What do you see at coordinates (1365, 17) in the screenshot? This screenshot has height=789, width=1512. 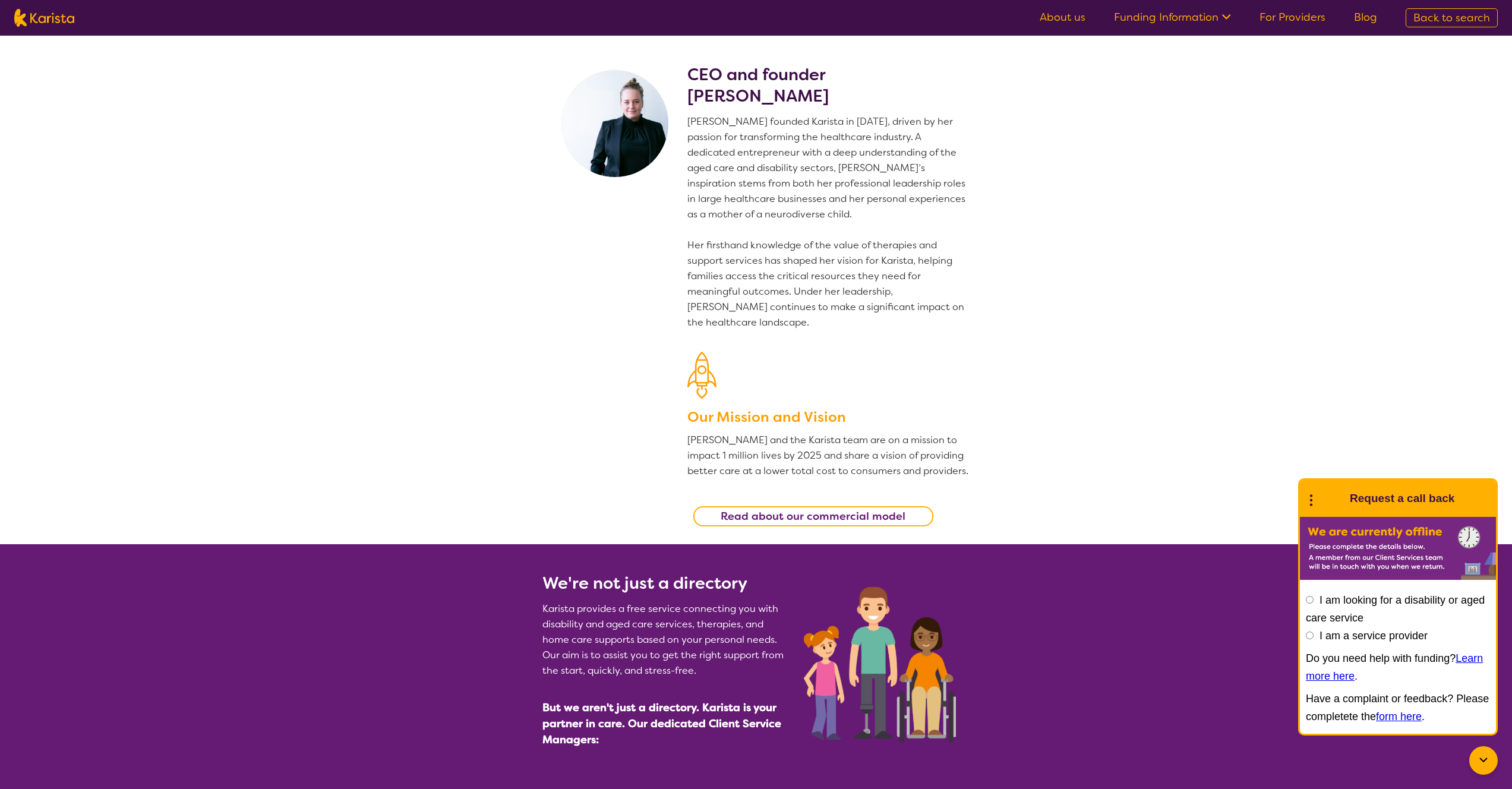 I see `a: Blog` at bounding box center [1365, 17].